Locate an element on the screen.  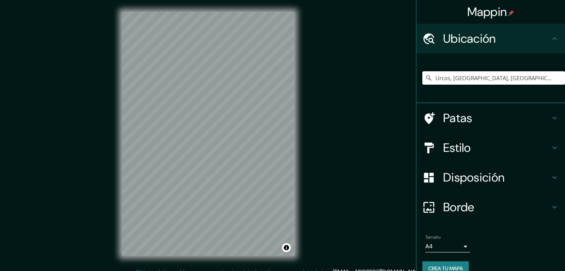
div: Disposición is located at coordinates (491, 178).